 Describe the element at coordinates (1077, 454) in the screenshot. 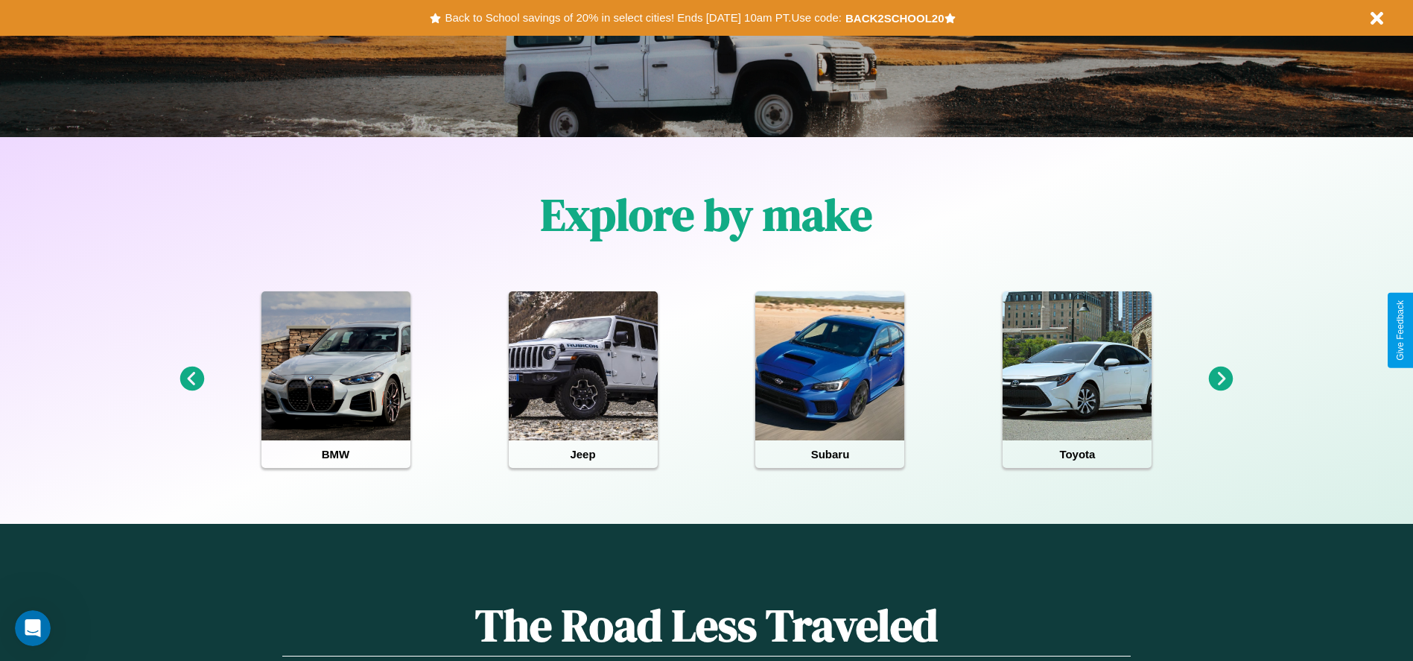

I see `h4: Toyota` at that location.